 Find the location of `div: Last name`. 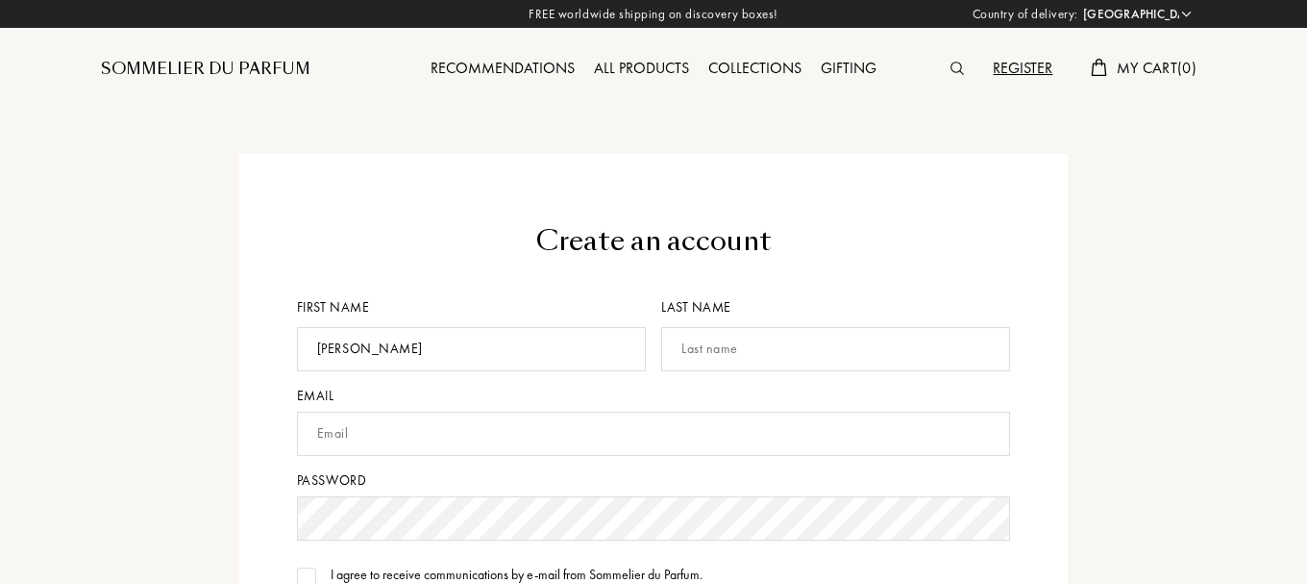

div: Last name is located at coordinates (835, 307).